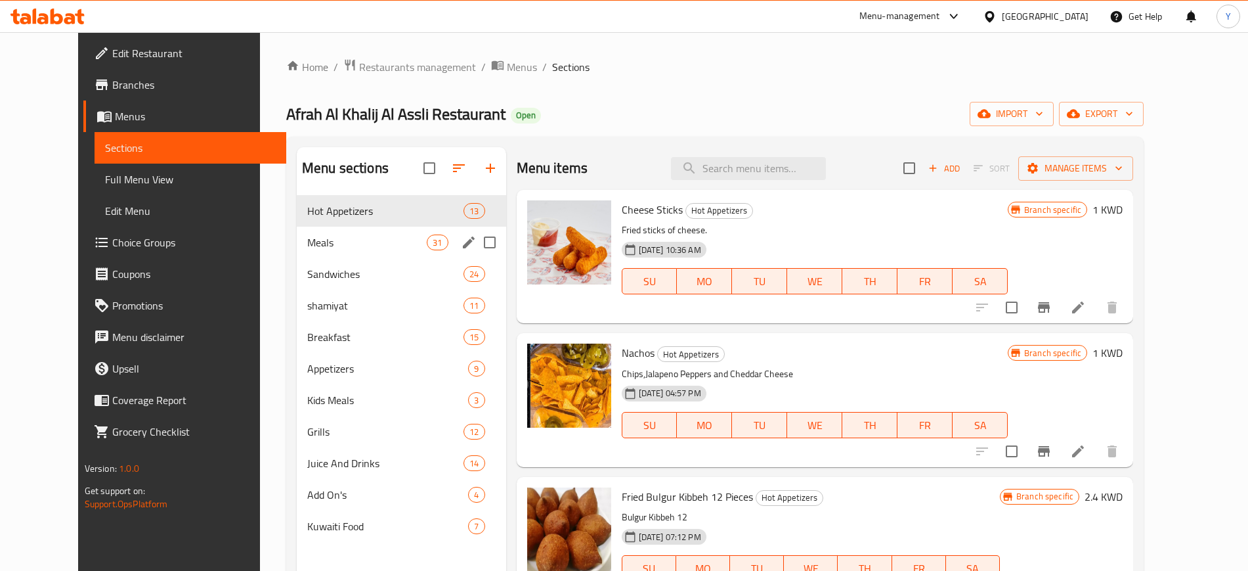  What do you see at coordinates (401, 211) in the screenshot?
I see `div: Hot Appetizers13` at bounding box center [401, 211].